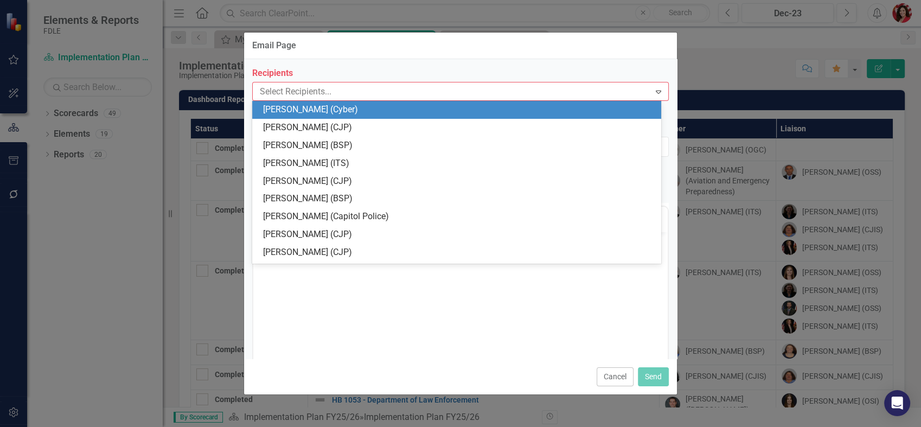 This screenshot has width=921, height=427. Describe the element at coordinates (897, 403) in the screenshot. I see `div: Open Intercom Messenger` at that location.